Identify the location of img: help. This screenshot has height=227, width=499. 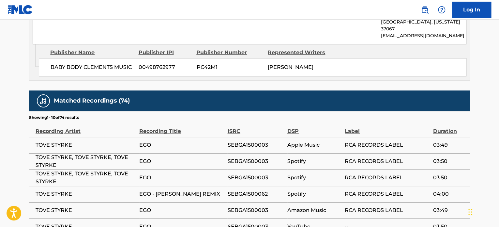
(442, 10).